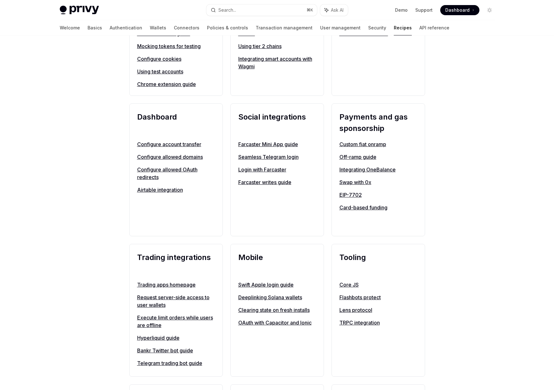 This screenshot has height=390, width=554. I want to click on a: Dashboard, so click(460, 10).